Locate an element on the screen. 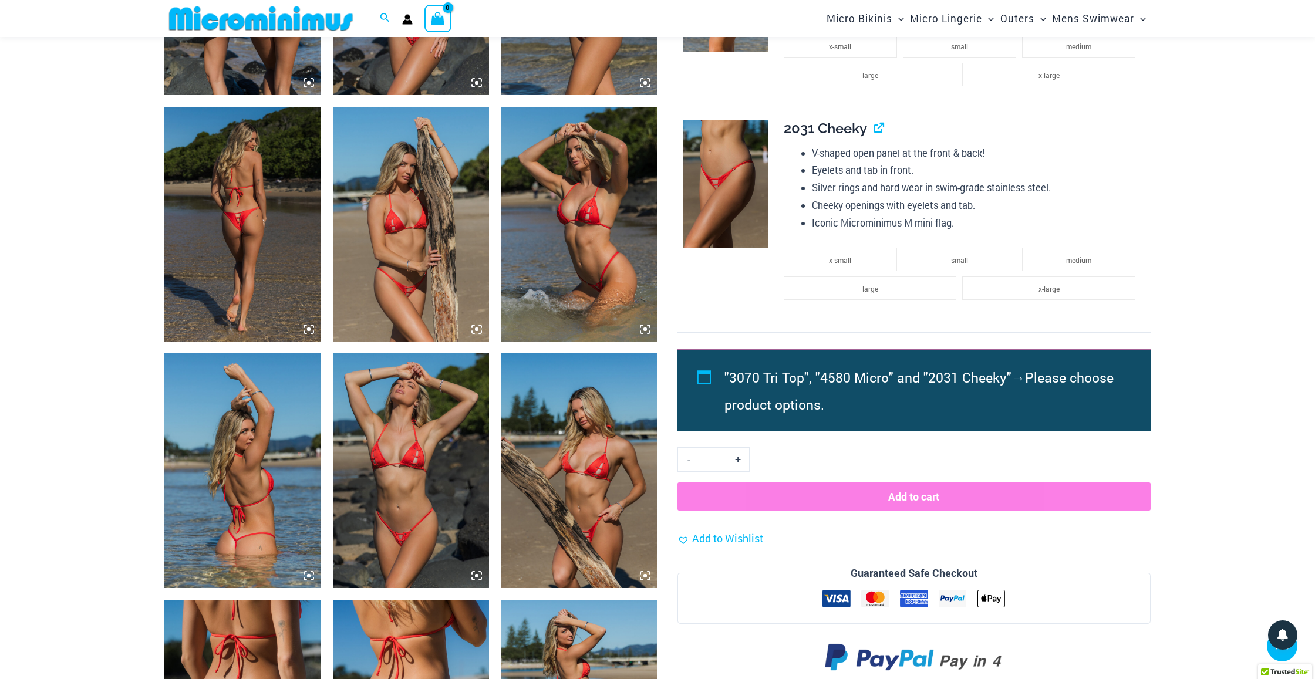 The height and width of the screenshot is (679, 1315). span: Add to Wishlist is located at coordinates (727, 538).